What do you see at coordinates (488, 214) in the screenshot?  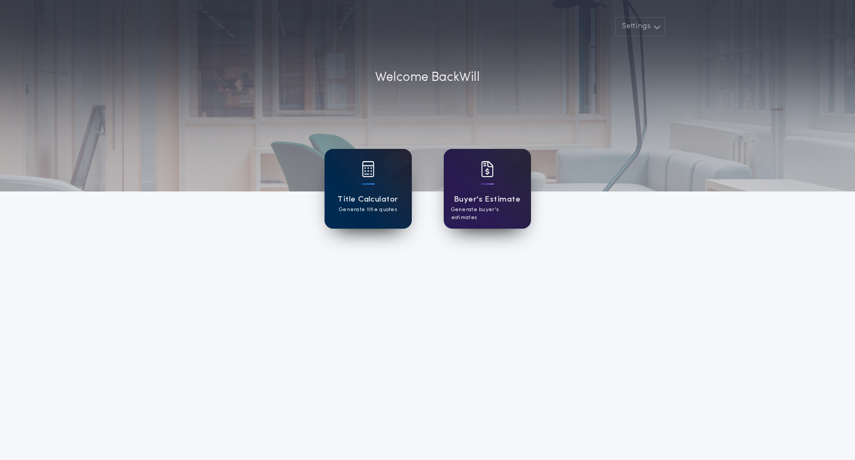 I see `p: Generate buyer's estimates` at bounding box center [488, 214].